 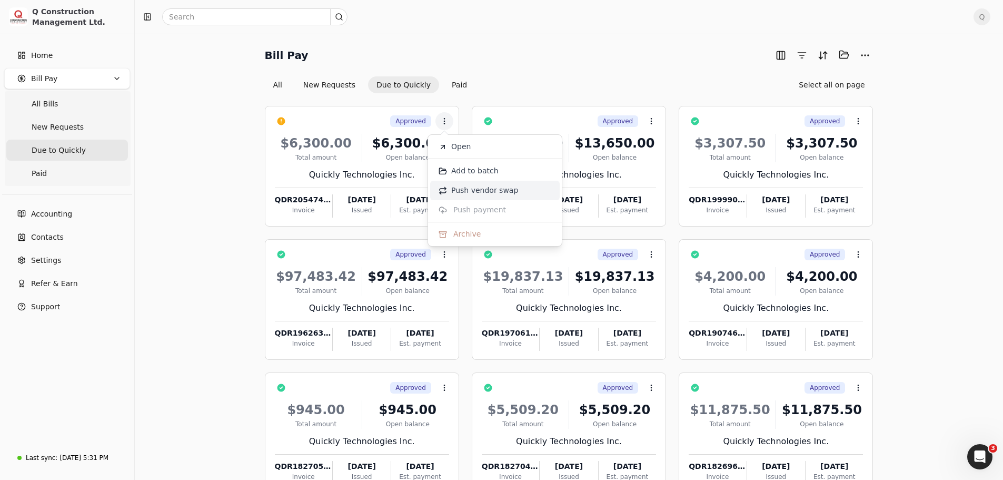 I want to click on div: QDR196263--JAB, so click(x=303, y=333).